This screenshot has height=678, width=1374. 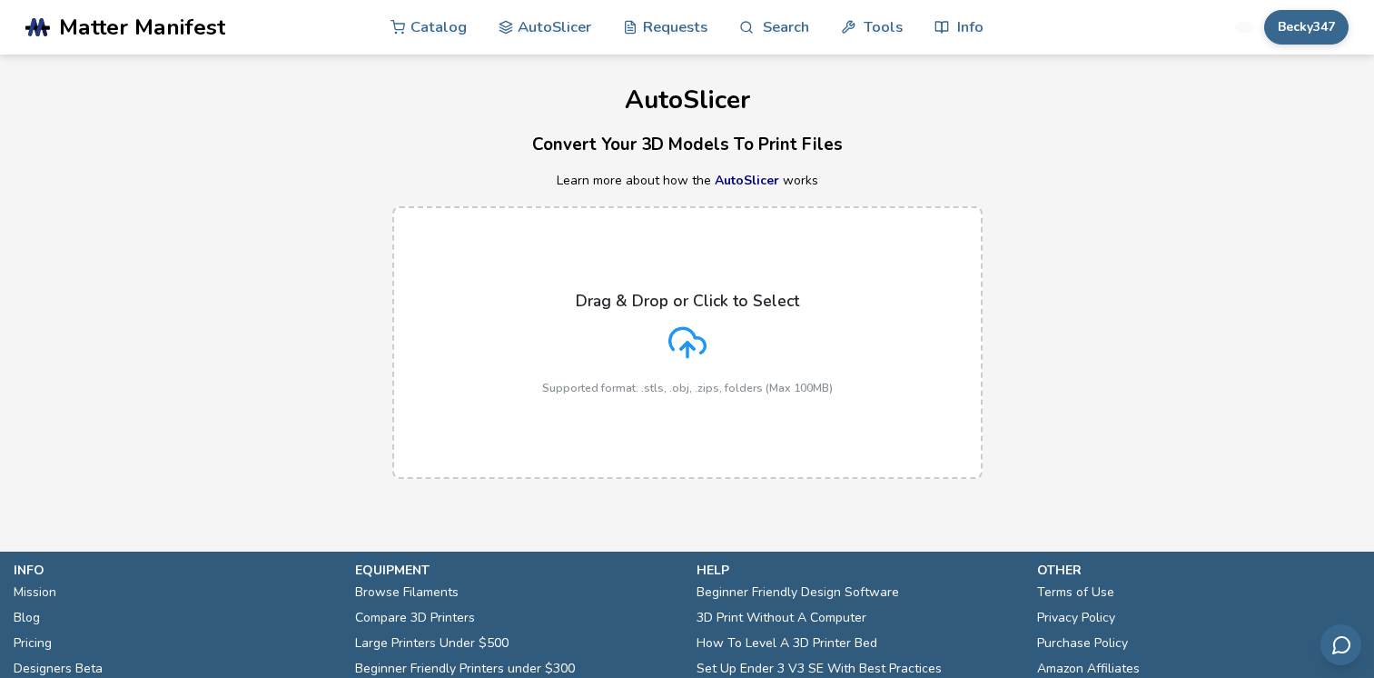 What do you see at coordinates (407, 592) in the screenshot?
I see `a: Browse Filaments` at bounding box center [407, 592].